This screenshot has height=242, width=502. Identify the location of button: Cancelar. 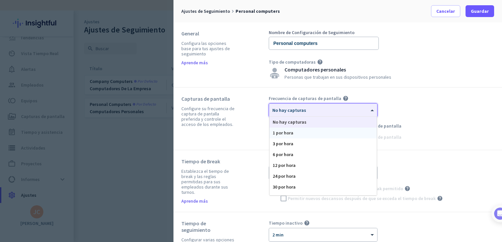
(446, 11).